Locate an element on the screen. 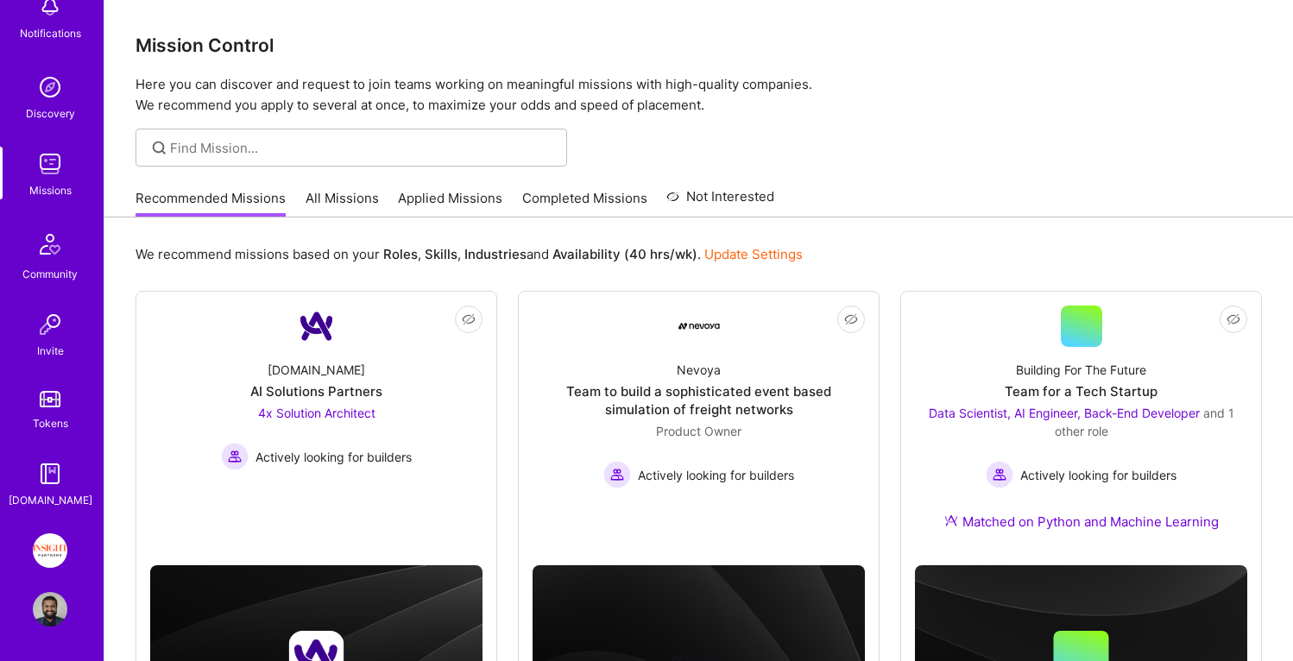 This screenshot has width=1293, height=661. div: Discovery is located at coordinates (50, 113).